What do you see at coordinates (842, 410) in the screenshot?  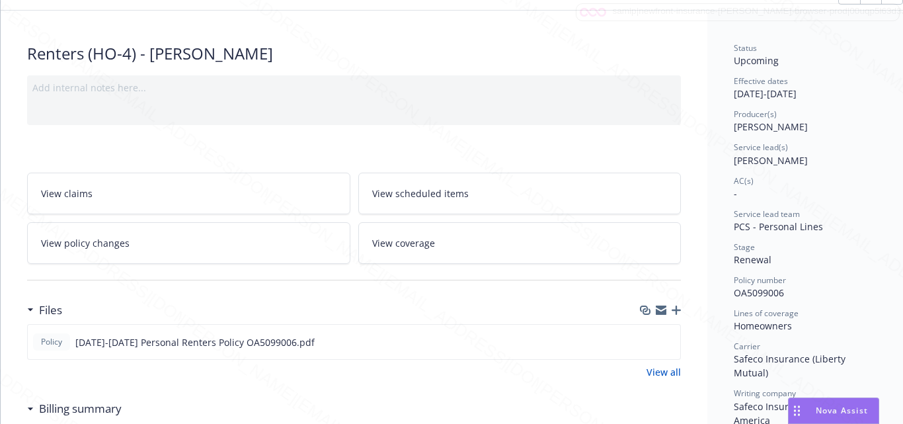 I see `span: Nova Assist` at bounding box center [842, 410].